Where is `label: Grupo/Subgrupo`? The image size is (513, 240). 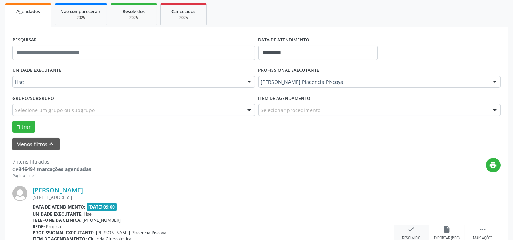
label: Grupo/Subgrupo is located at coordinates (33, 98).